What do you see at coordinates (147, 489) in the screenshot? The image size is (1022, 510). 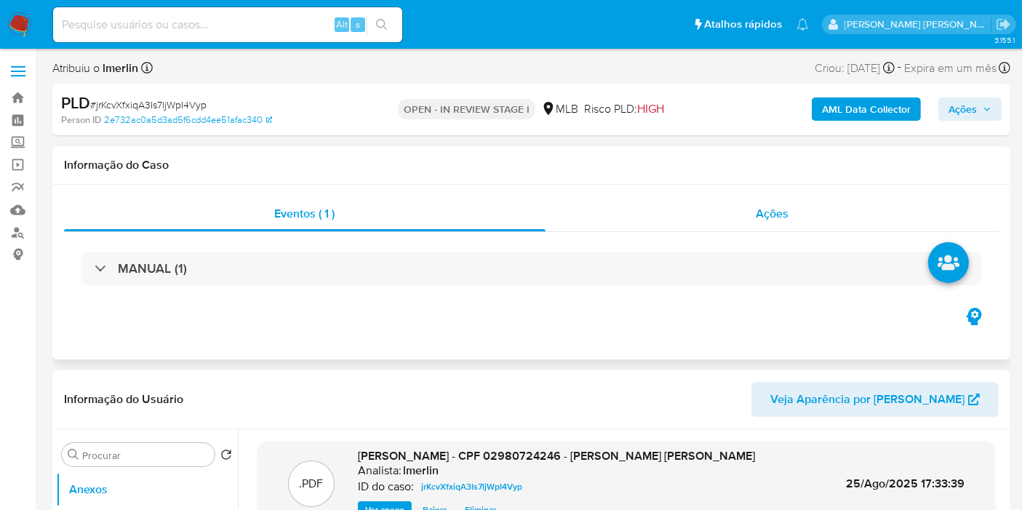 I see `button: Anexos` at bounding box center [147, 489].